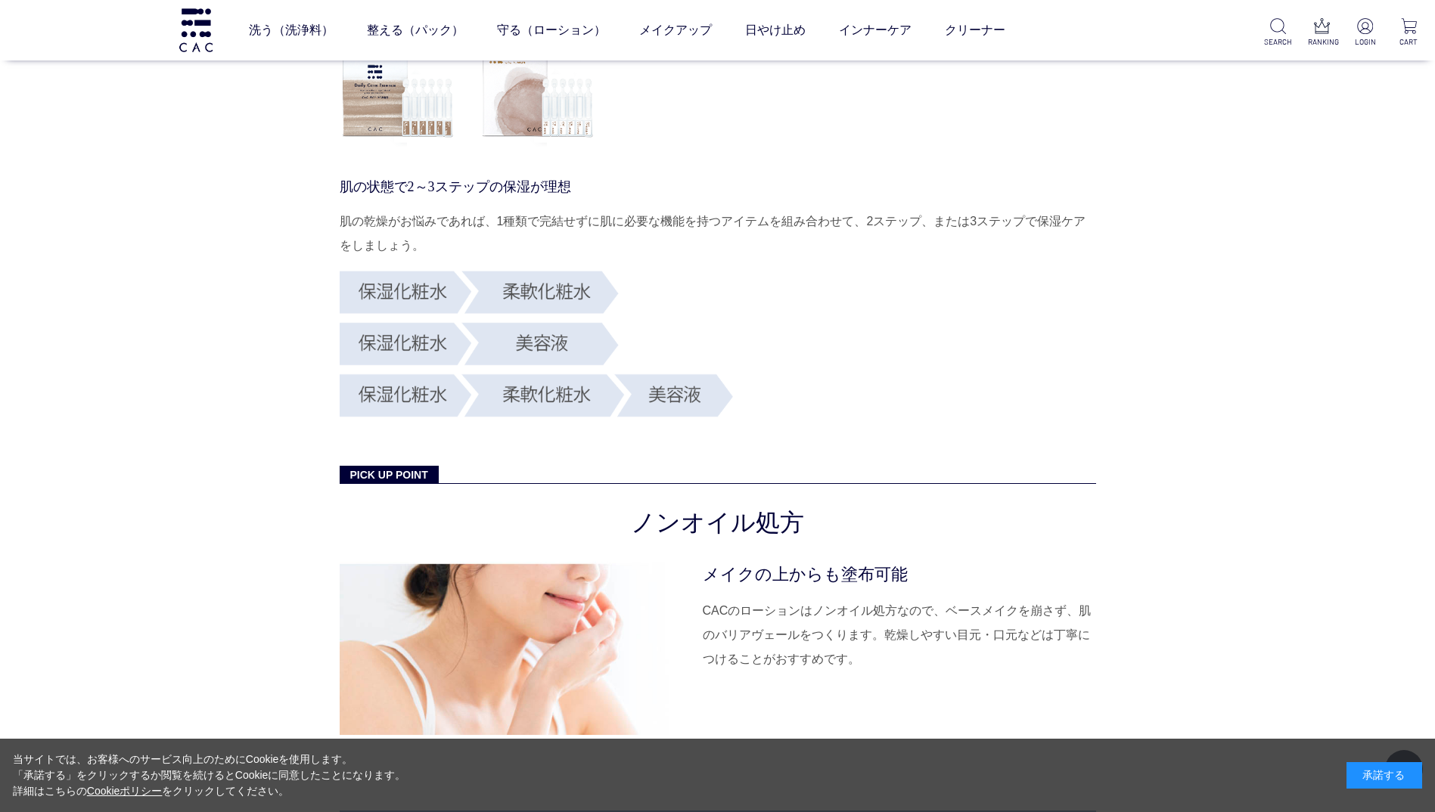 The height and width of the screenshot is (812, 1435). I want to click on a: インナーケア, so click(875, 30).